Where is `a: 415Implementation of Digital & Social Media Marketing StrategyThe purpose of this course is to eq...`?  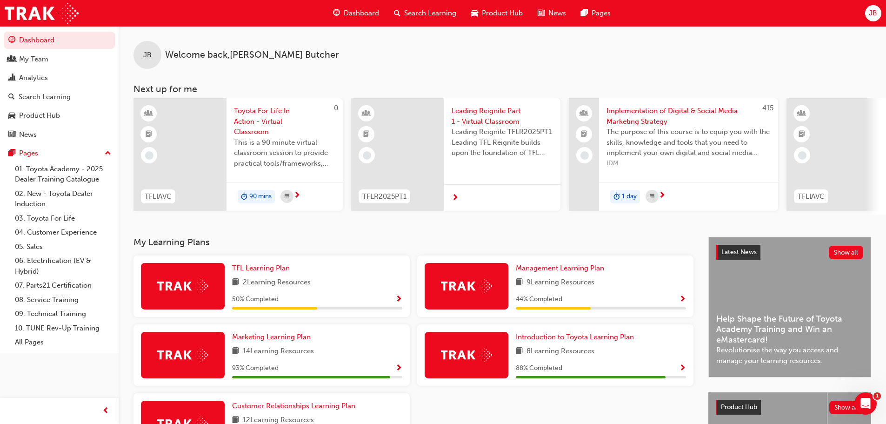 a: 415Implementation of Digital & Social Media Marketing StrategyThe purpose of this course is to eq... is located at coordinates (673, 154).